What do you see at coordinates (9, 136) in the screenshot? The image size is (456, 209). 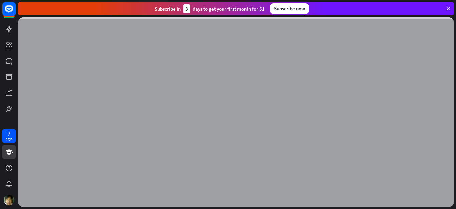 I see `a: 7 days` at bounding box center [9, 136].